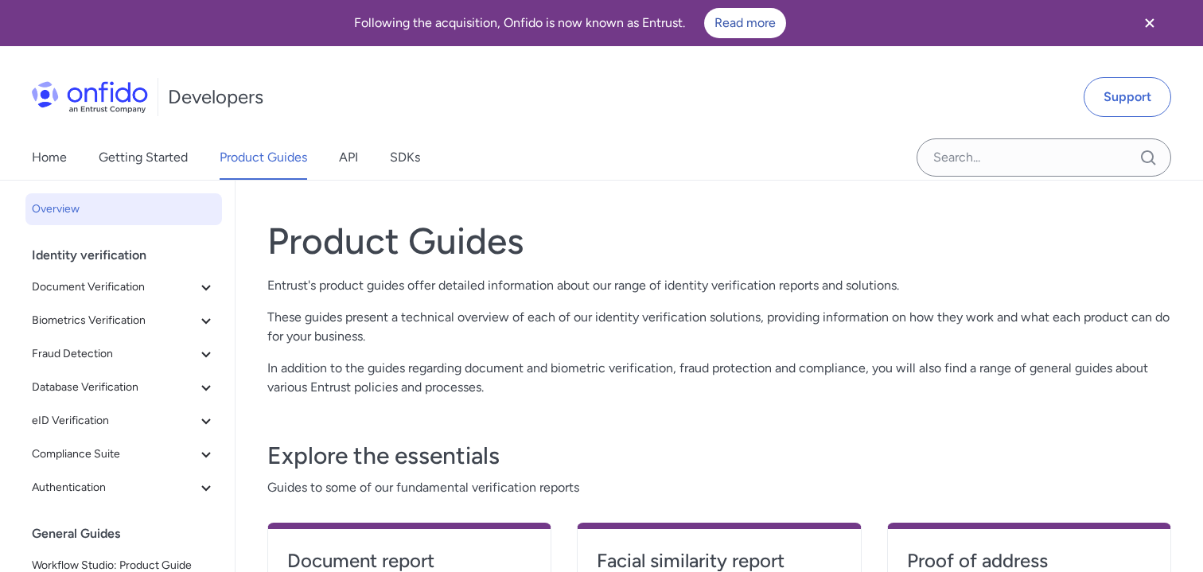 The height and width of the screenshot is (572, 1203). What do you see at coordinates (720, 286) in the screenshot?
I see `p: Entrust's product guides offer detailed information about our range of identity verification repo...` at bounding box center [720, 286].